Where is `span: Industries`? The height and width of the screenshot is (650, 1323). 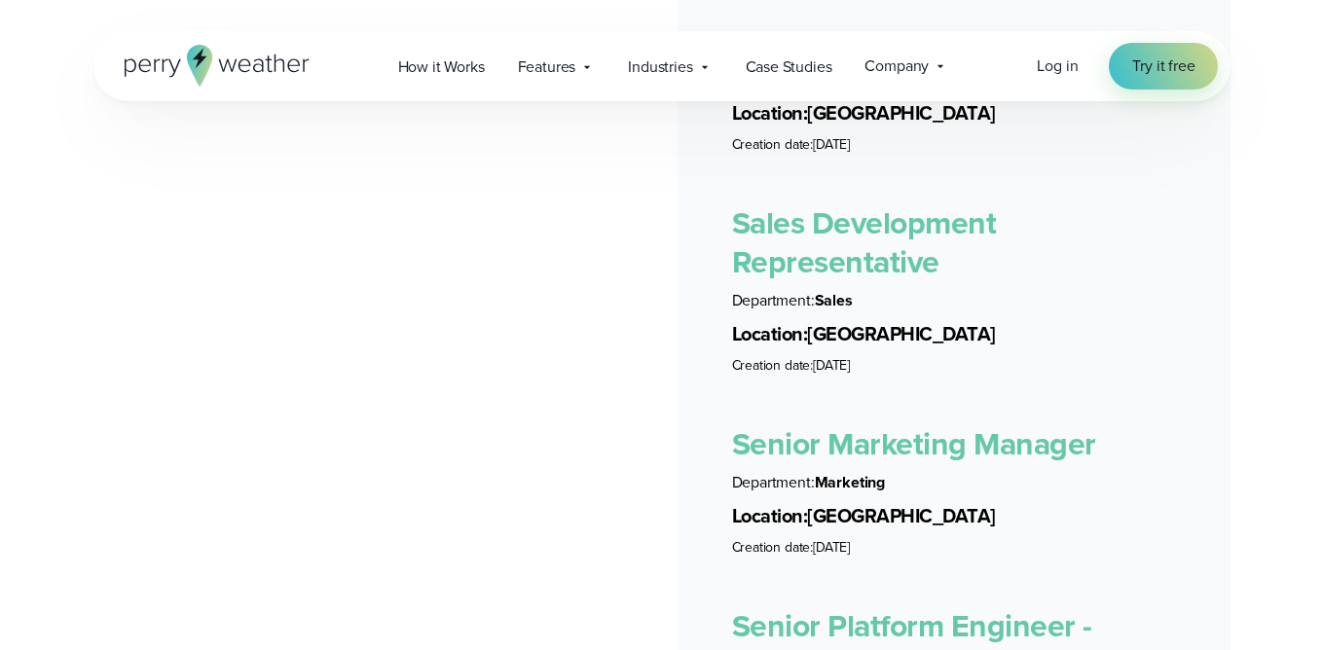 span: Industries is located at coordinates (660, 67).